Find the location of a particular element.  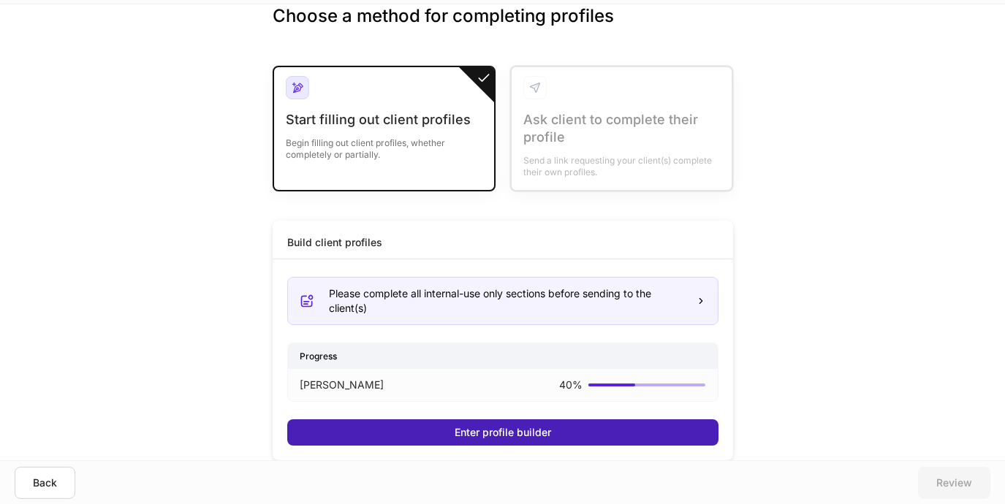

p: 40 % is located at coordinates (571, 385).